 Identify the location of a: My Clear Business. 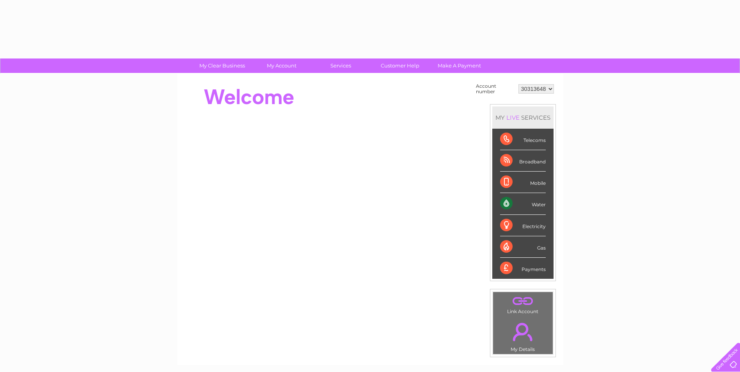
(222, 66).